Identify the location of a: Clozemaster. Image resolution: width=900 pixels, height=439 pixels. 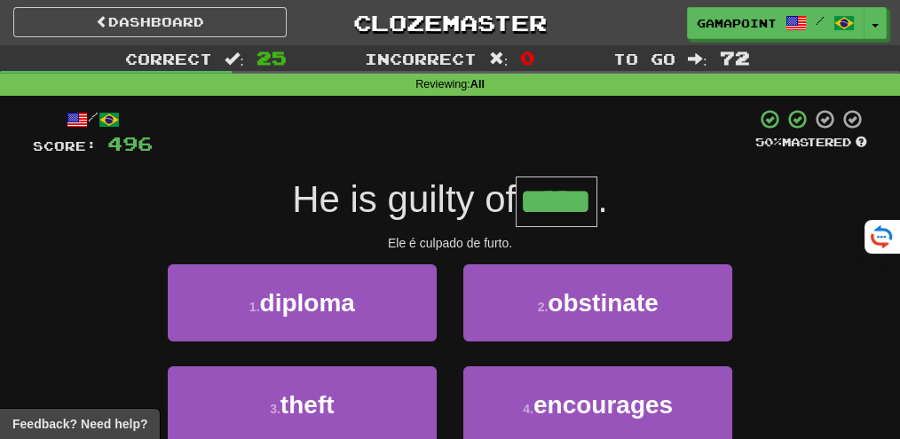
(450, 22).